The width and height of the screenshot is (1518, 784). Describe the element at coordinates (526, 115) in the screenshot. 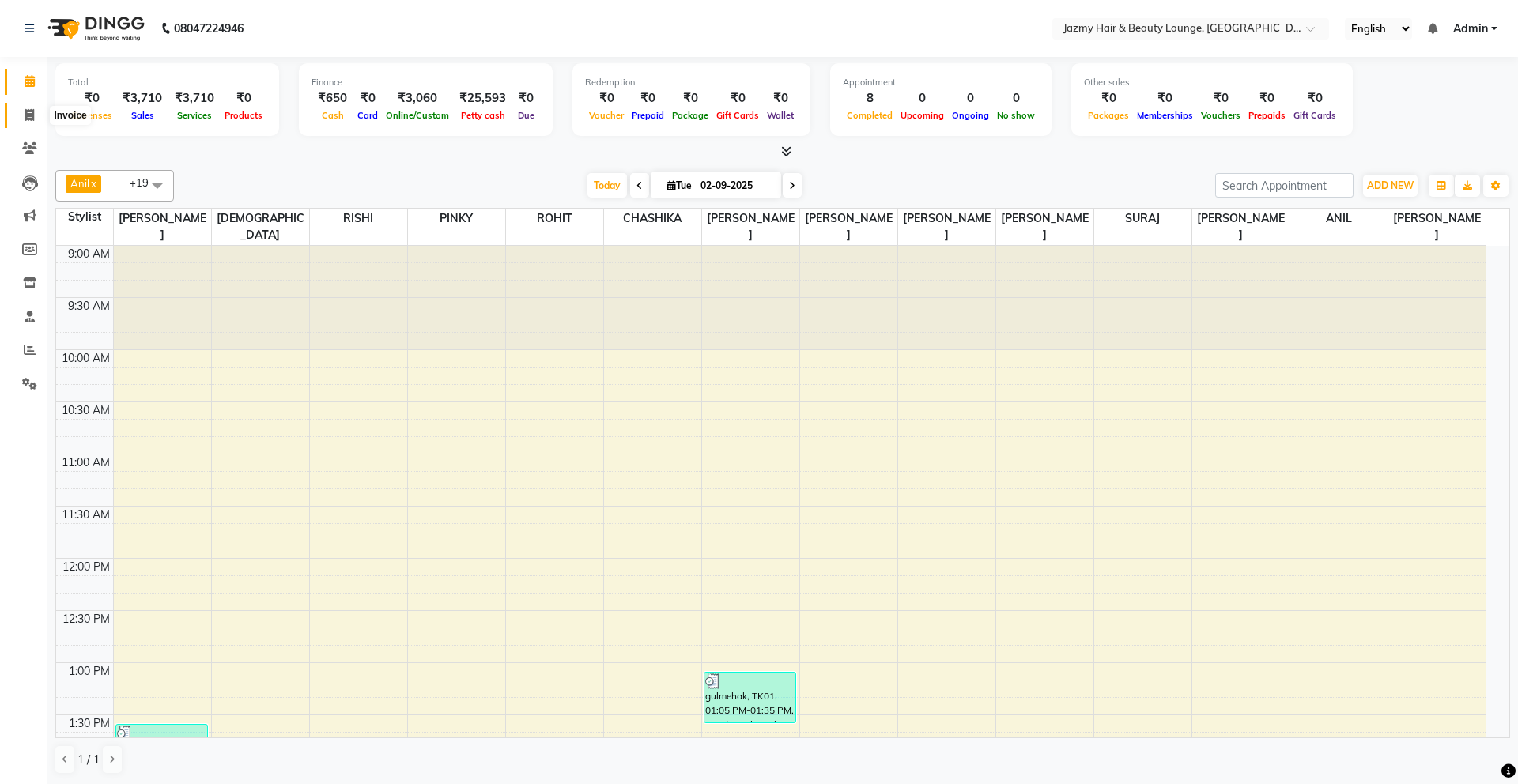

I see `span: Due` at that location.